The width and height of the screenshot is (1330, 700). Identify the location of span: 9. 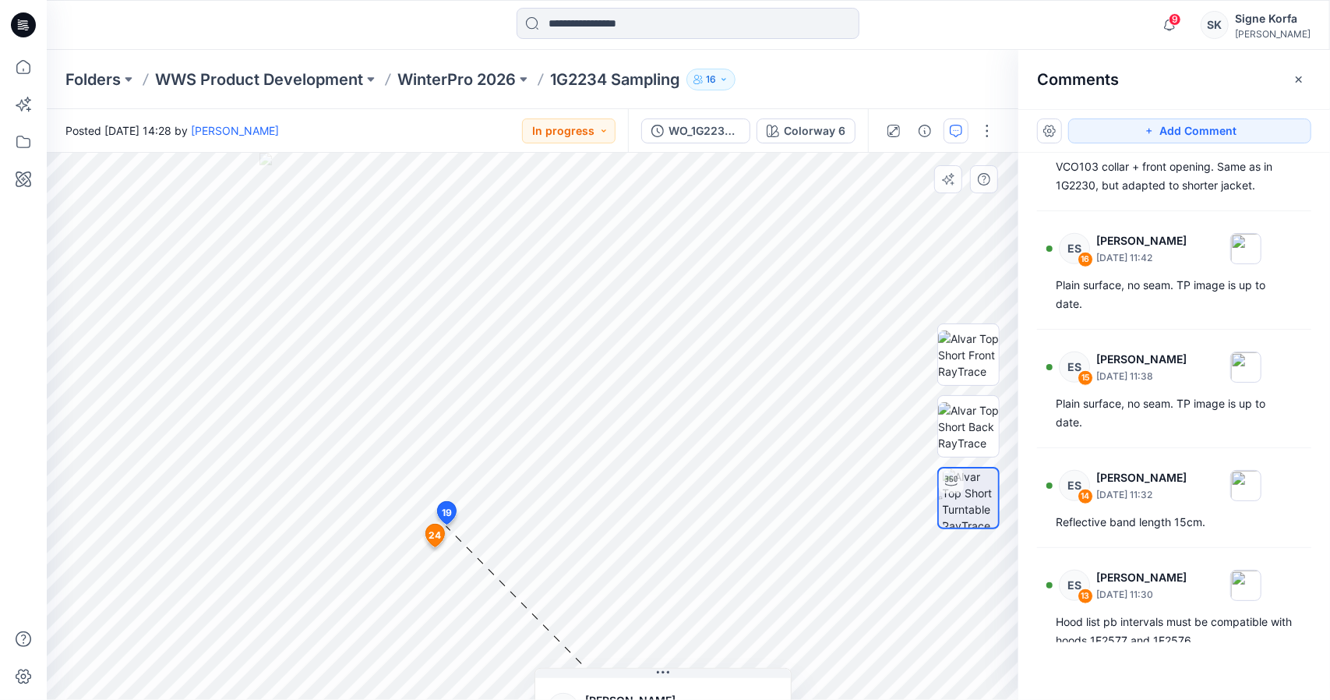
(1175, 19).